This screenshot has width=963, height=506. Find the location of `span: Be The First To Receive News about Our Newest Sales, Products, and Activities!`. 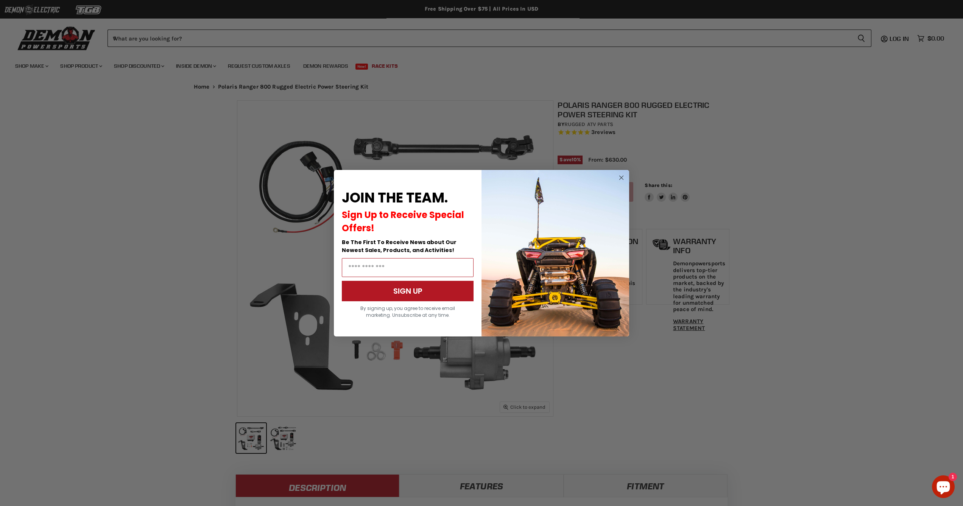

span: Be The First To Receive News about Our Newest Sales, Products, and Activities! is located at coordinates (399, 246).